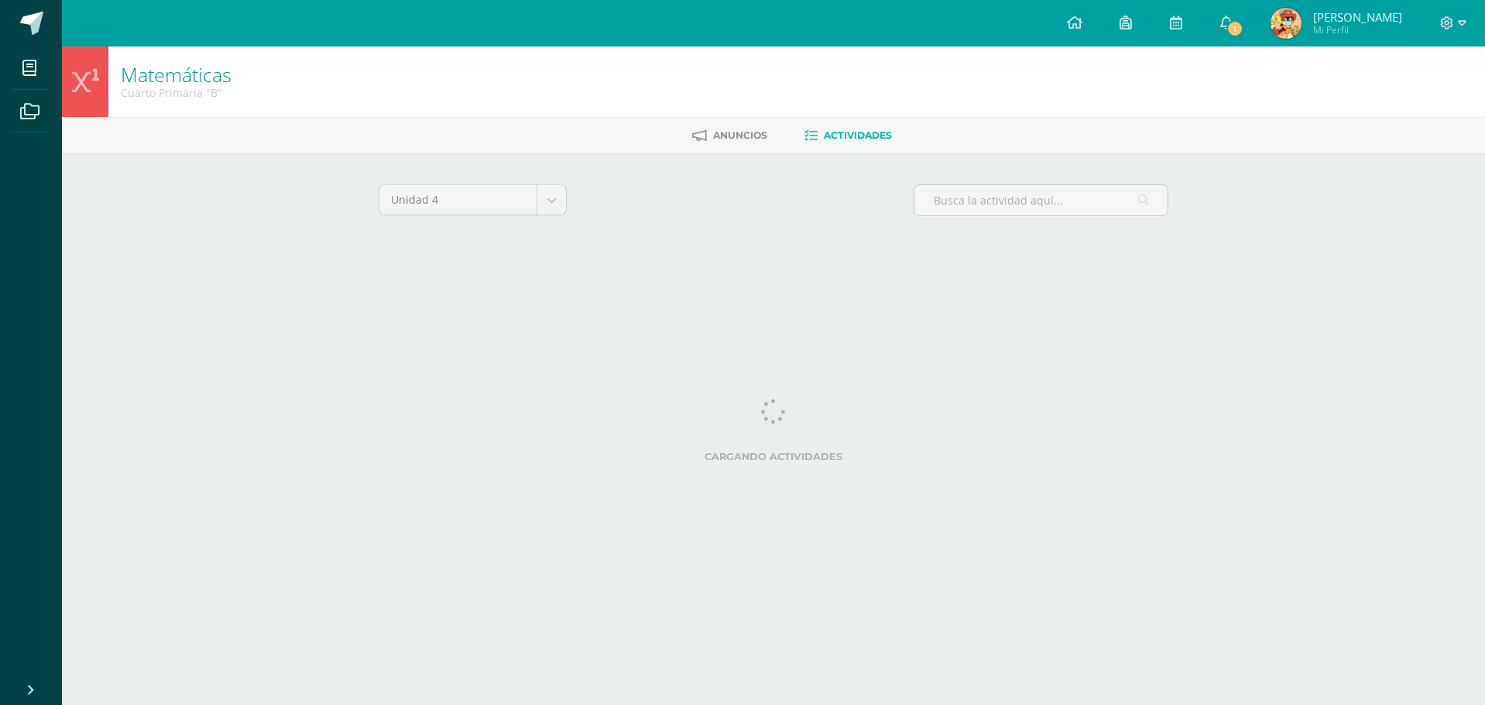 The image size is (1485, 705). What do you see at coordinates (472, 200) in the screenshot?
I see `a: Unidad 4` at bounding box center [472, 200].